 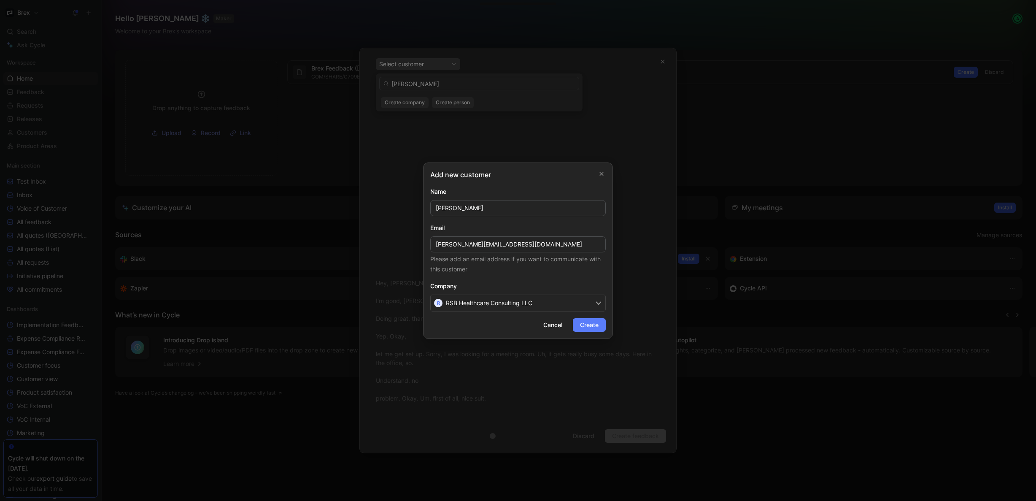 What do you see at coordinates (518, 303) in the screenshot?
I see `button: RRSB Healthcare Consulting LLC` at bounding box center [518, 303].